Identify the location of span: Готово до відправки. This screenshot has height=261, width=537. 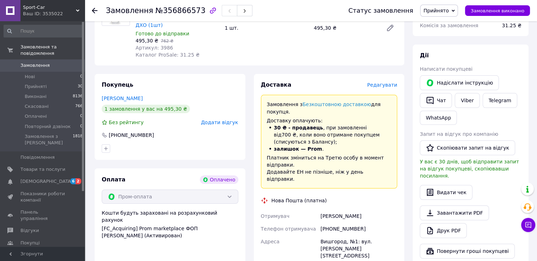
(162, 34).